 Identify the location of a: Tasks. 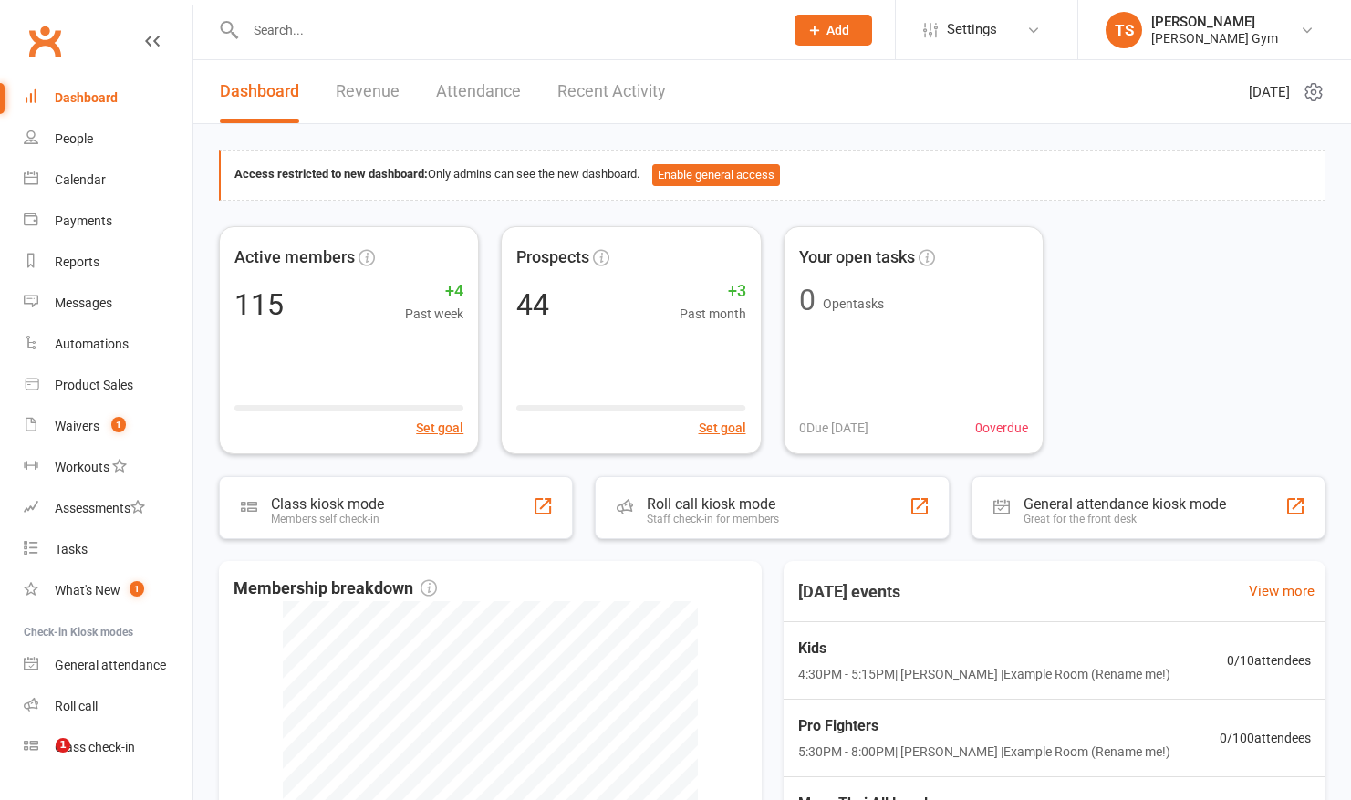
(108, 549).